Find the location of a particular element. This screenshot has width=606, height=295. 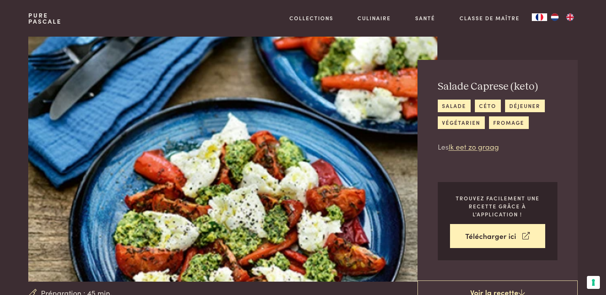

h2: Salade Caprese (keto) is located at coordinates (497, 87).